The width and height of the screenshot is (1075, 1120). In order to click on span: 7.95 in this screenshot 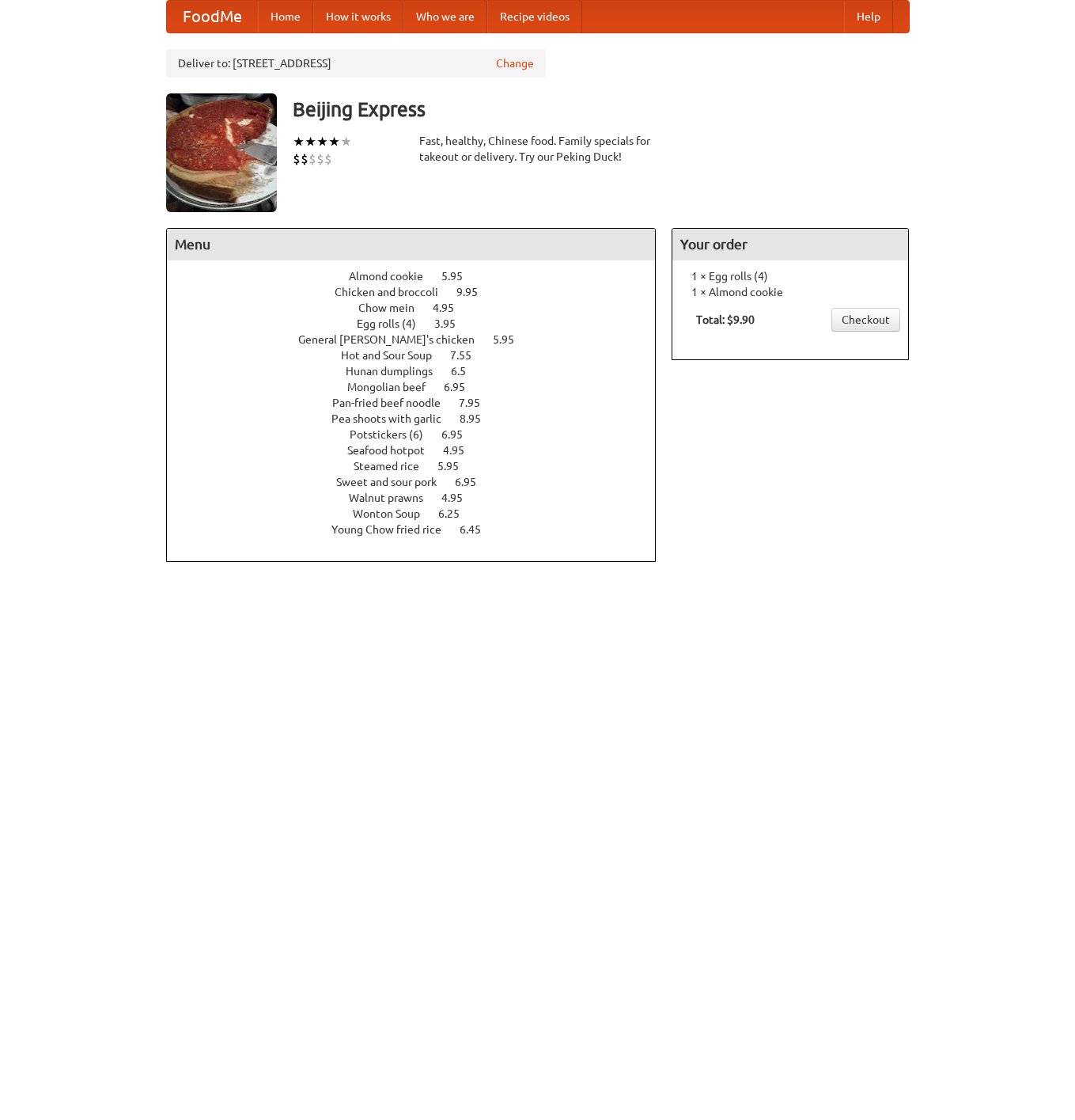, I will do `click(477, 403)`.